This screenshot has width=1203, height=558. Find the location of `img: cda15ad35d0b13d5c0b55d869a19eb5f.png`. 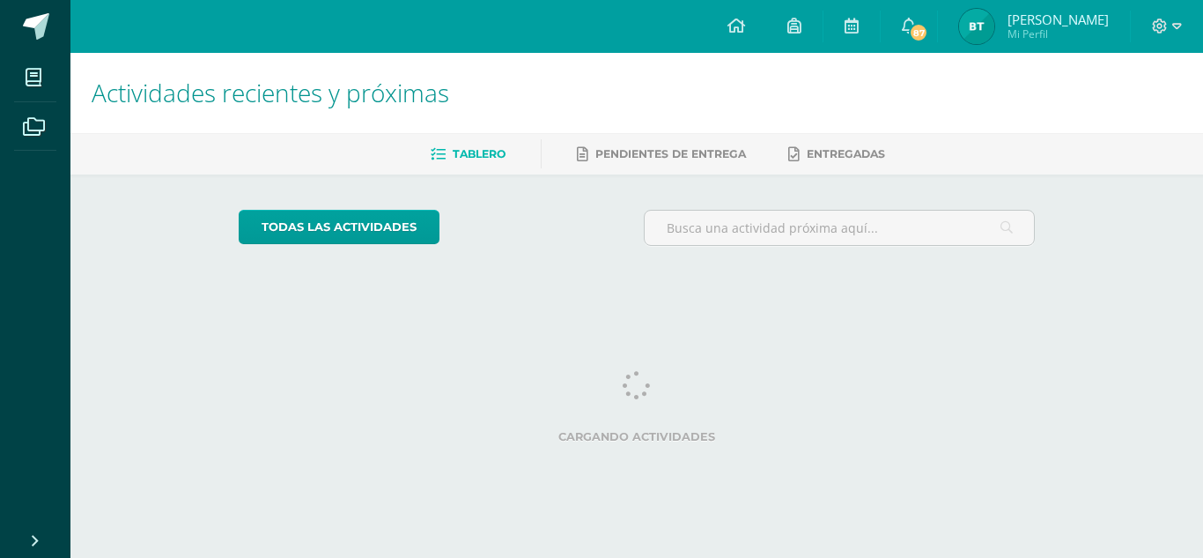

img: cda15ad35d0b13d5c0b55d869a19eb5f.png is located at coordinates (977, 26).